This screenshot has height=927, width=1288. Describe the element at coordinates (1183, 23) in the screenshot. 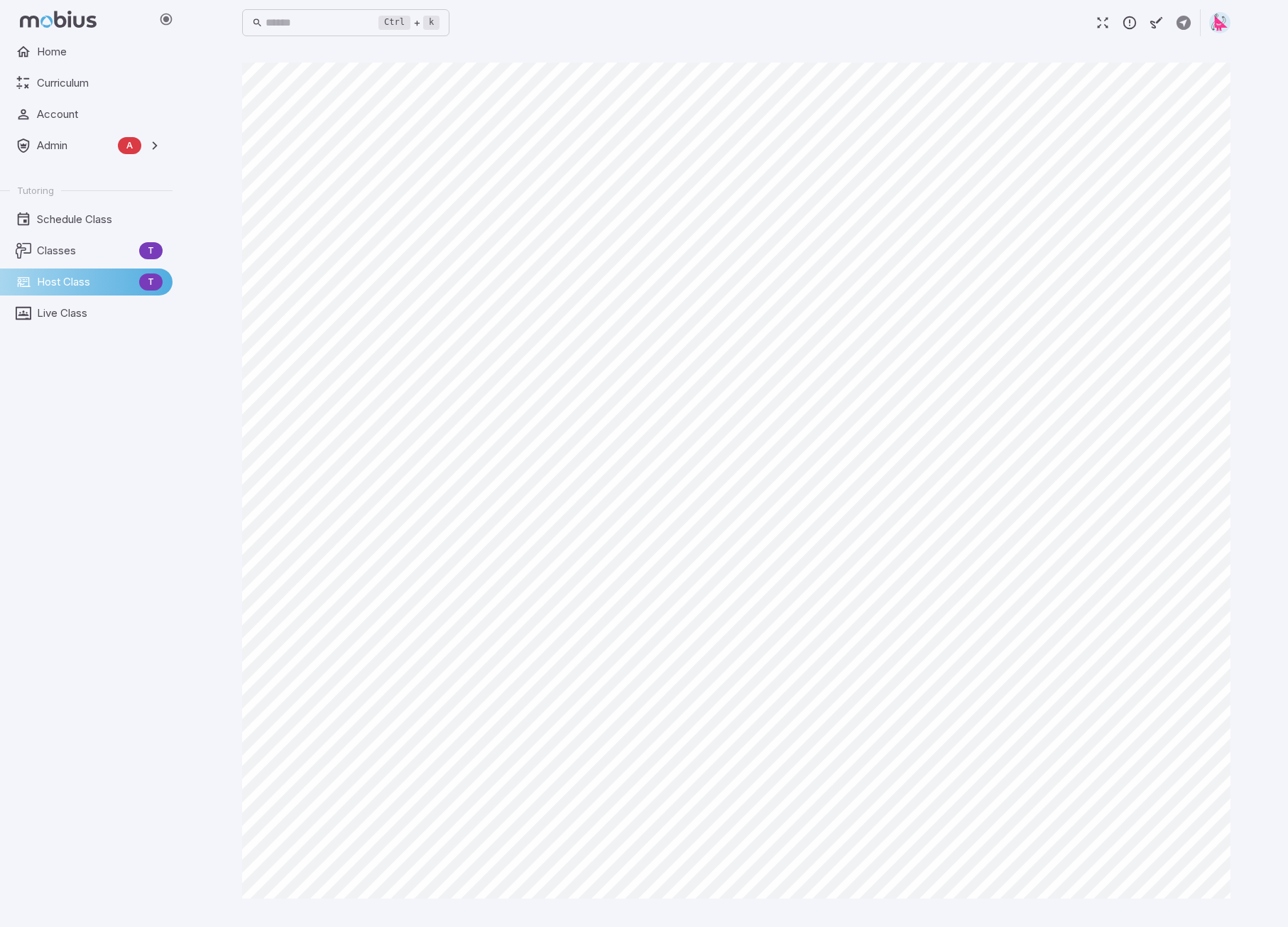

I see `button: Create Activity` at that location.